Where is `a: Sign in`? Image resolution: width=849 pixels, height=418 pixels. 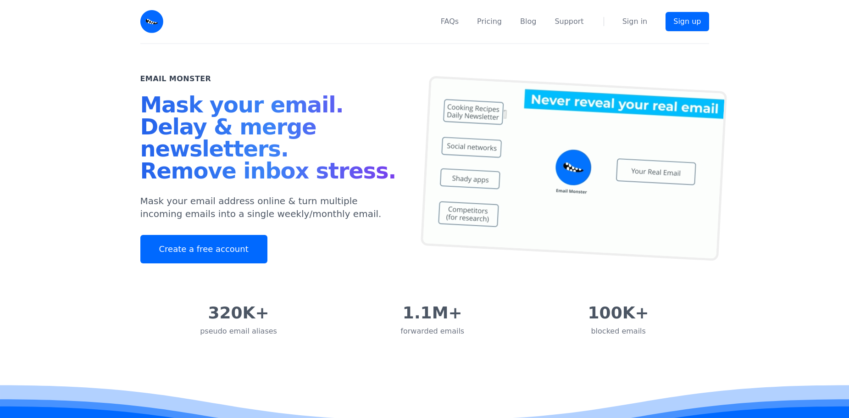 a: Sign in is located at coordinates (635, 22).